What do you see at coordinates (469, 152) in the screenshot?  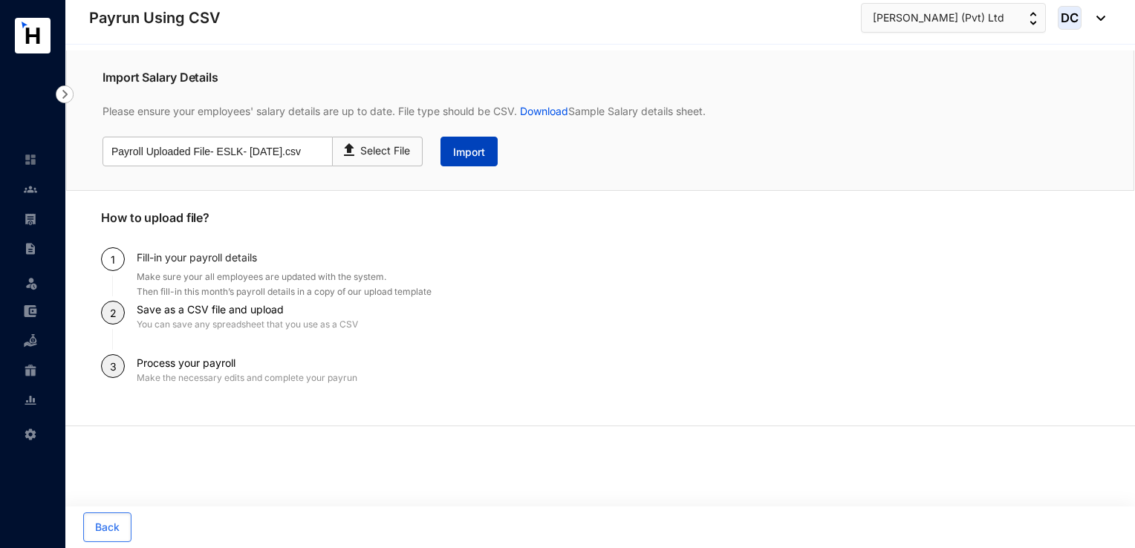 I see `span: Import` at bounding box center [469, 152].